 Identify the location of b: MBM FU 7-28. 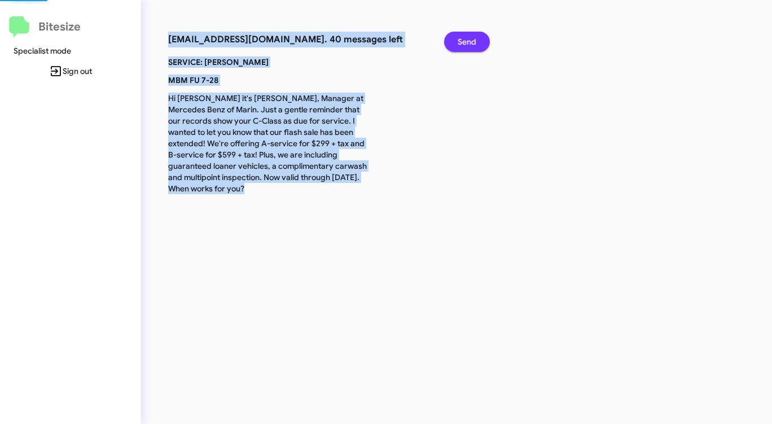
(193, 80).